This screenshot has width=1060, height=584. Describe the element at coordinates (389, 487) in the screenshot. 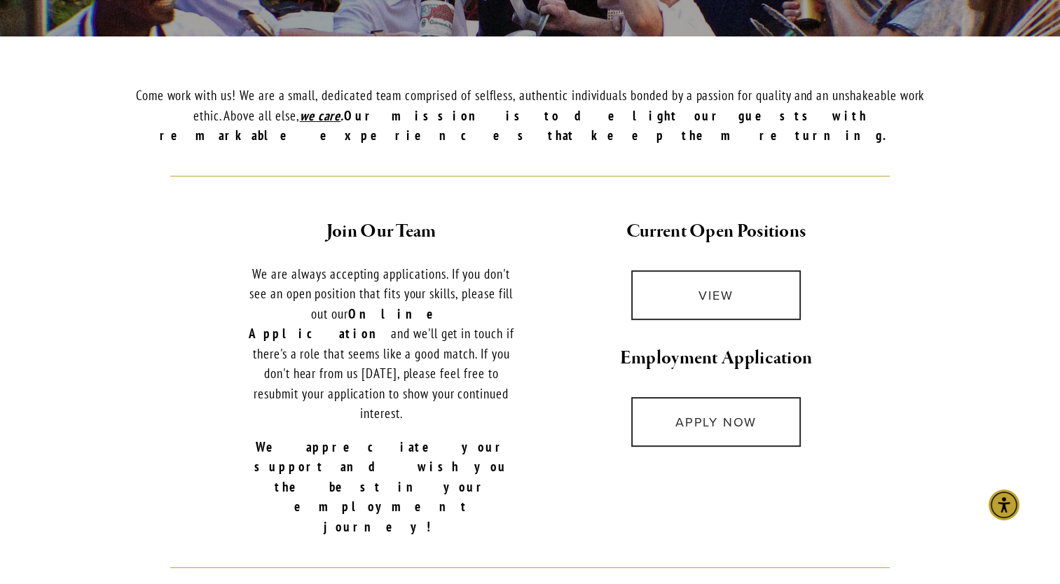

I see `strong: We appreciate your support and wish you the best in your employment journey!` at that location.